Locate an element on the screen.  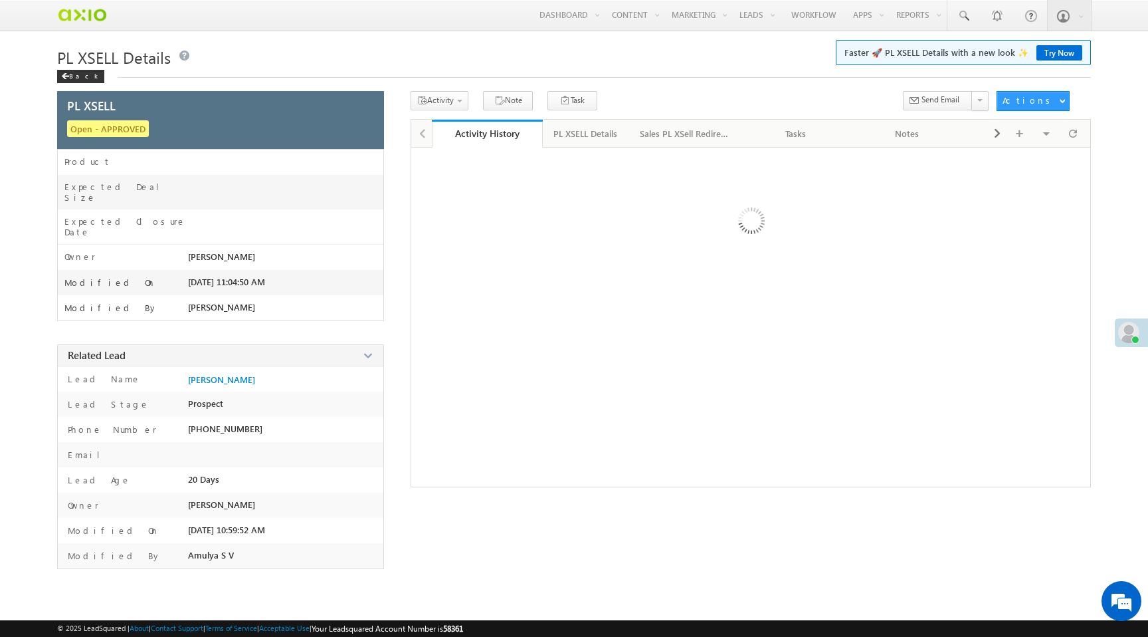
label: Phone Number is located at coordinates (110, 429).